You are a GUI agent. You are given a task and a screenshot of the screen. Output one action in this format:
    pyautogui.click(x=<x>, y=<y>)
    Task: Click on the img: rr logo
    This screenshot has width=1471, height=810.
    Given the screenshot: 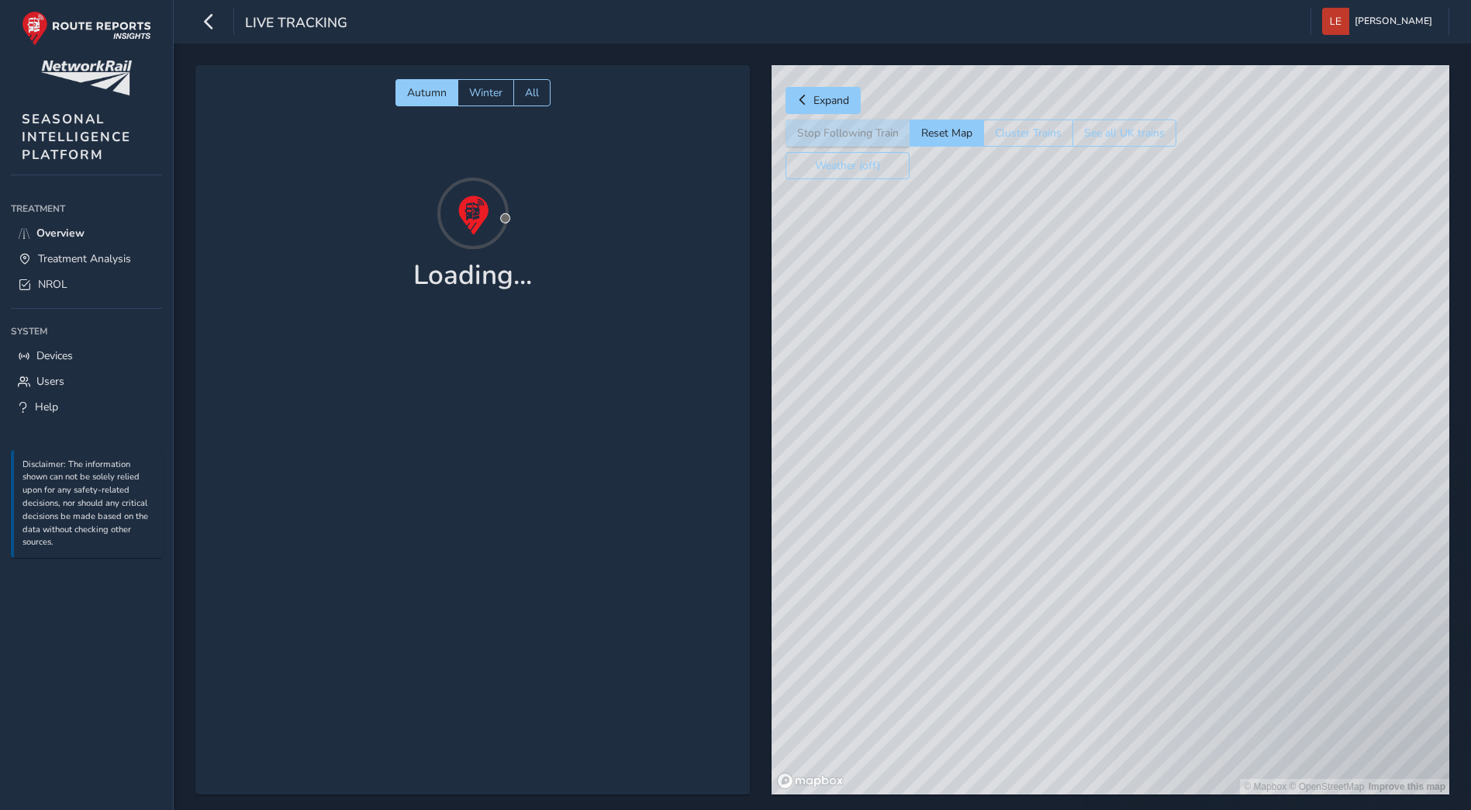 What is the action you would take?
    pyautogui.click(x=86, y=28)
    